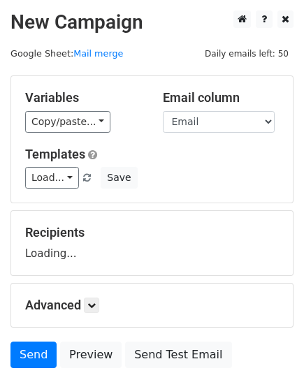 The image size is (304, 380). Describe the element at coordinates (152, 305) in the screenshot. I see `h5: Advanced` at that location.